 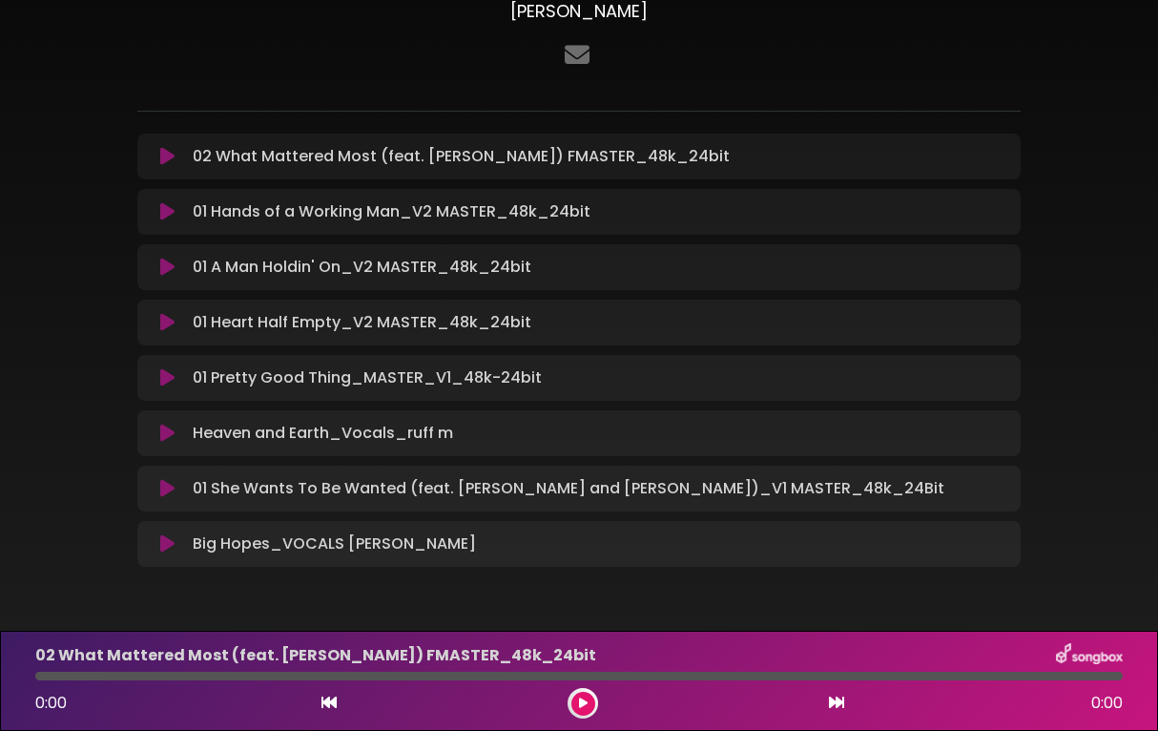 What do you see at coordinates (362, 322) in the screenshot?
I see `p: 01 Heart Half Empty_V2 MASTER_48k_24bit` at bounding box center [362, 322].